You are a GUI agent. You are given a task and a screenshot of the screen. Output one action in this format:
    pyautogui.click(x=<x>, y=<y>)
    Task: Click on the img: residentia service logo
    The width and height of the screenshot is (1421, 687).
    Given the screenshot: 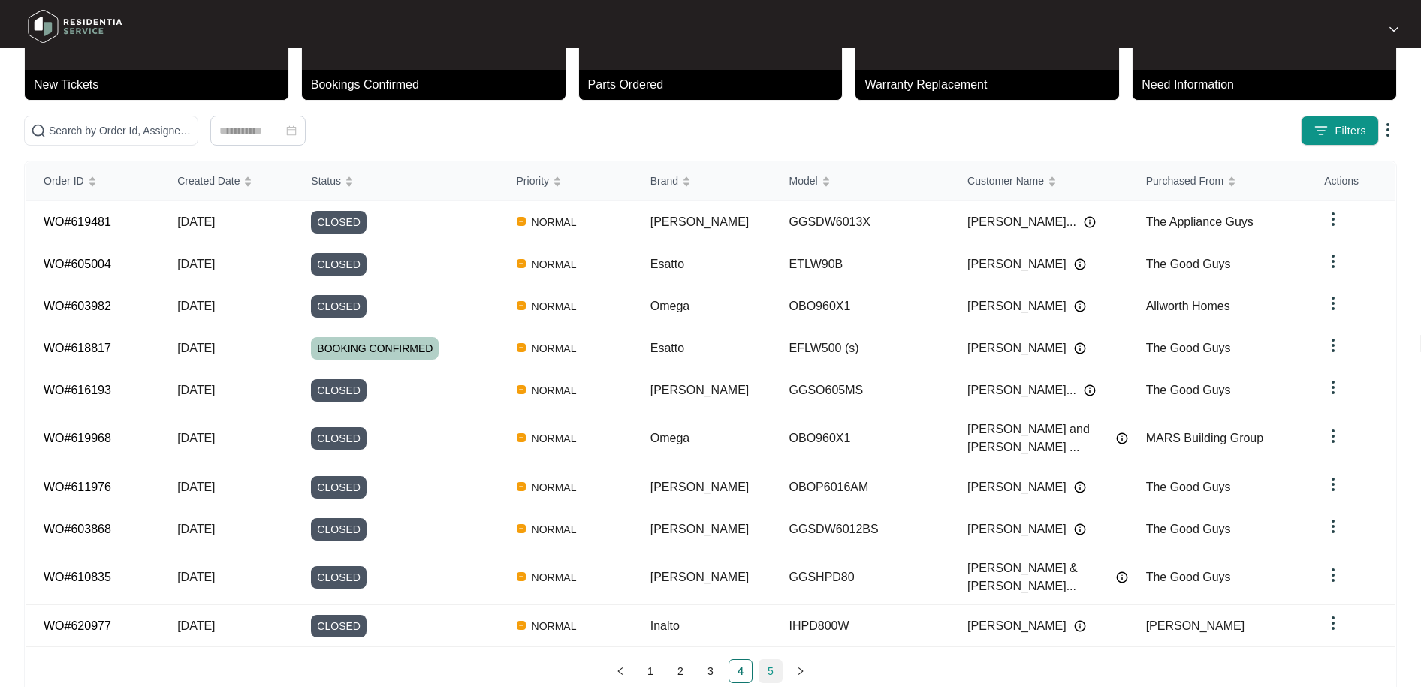 What is the action you would take?
    pyautogui.click(x=75, y=26)
    